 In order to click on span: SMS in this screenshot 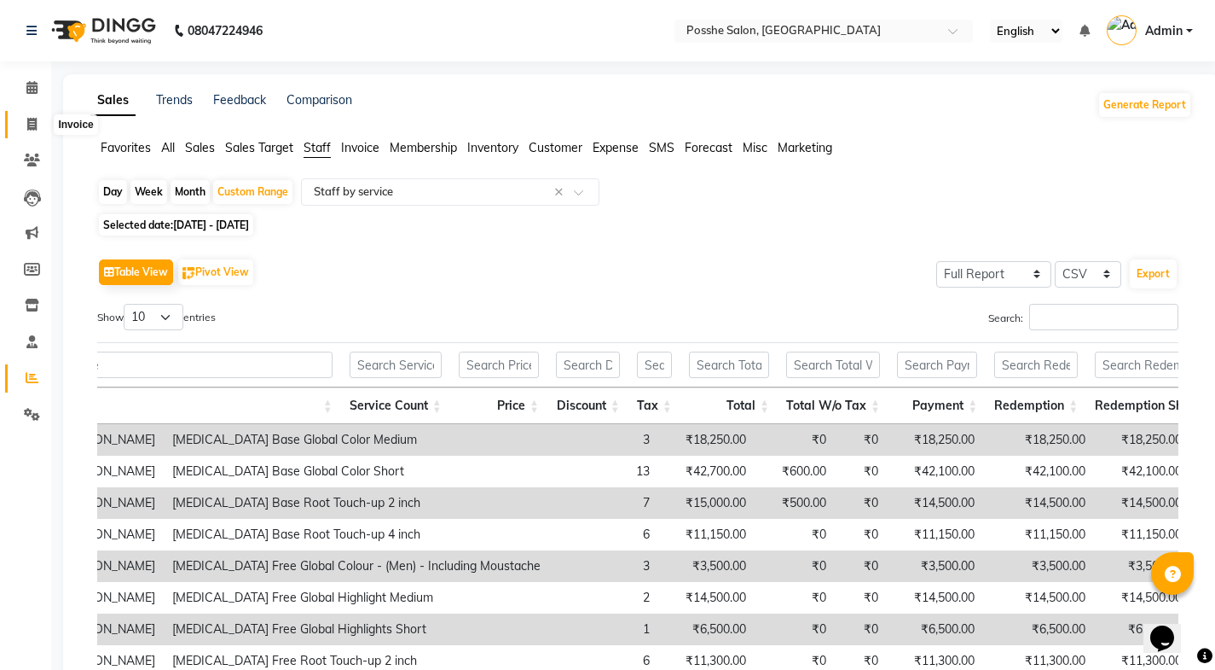, I will do `click(662, 148)`.